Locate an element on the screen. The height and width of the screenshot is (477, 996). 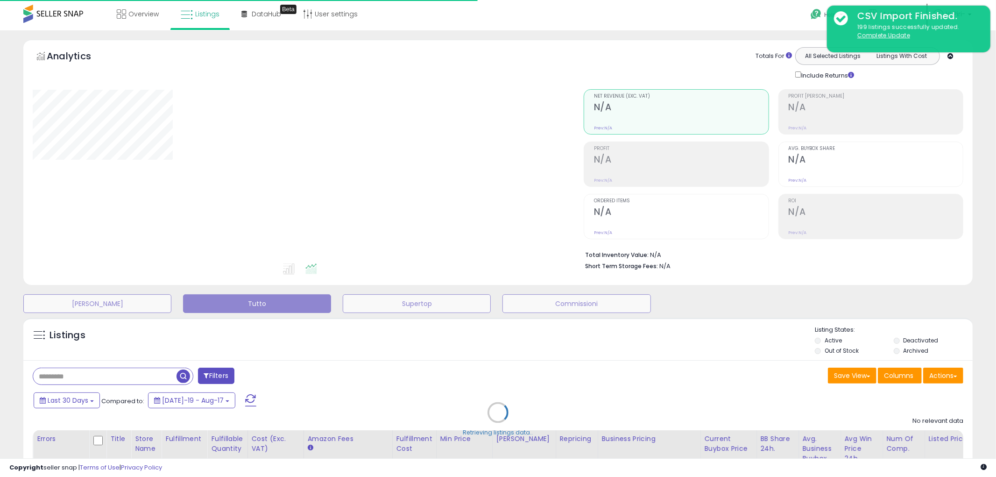
button: Supertop is located at coordinates (416, 303).